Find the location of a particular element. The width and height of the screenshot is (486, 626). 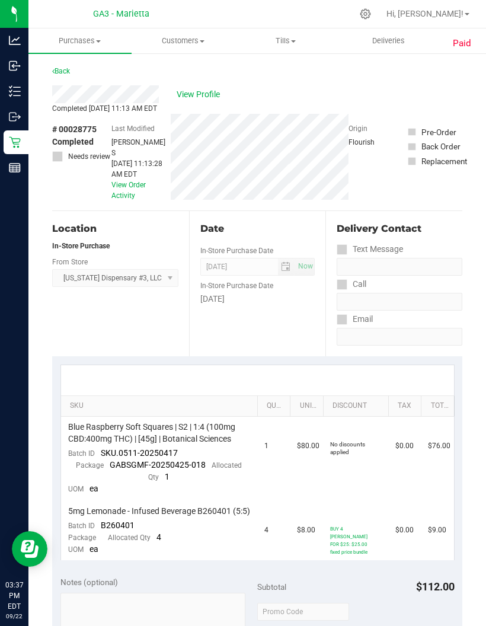

label: Last Modified is located at coordinates (133, 129).